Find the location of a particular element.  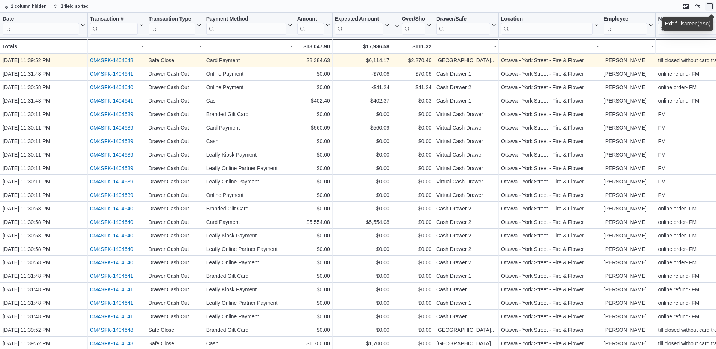

div: Leafly Online Payment is located at coordinates (249, 182).